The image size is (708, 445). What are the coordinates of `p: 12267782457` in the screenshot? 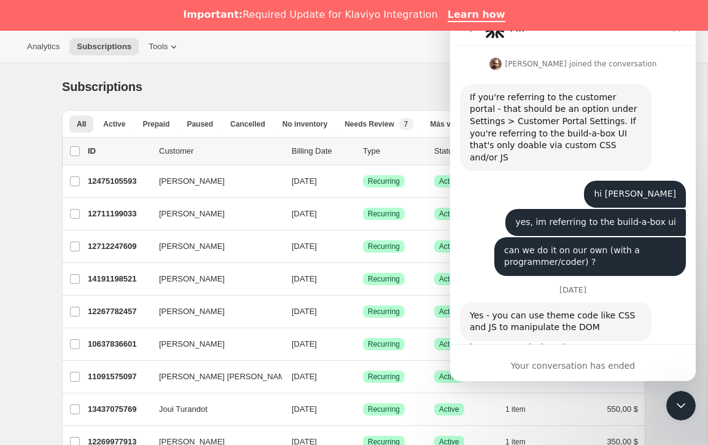 It's located at (118, 311).